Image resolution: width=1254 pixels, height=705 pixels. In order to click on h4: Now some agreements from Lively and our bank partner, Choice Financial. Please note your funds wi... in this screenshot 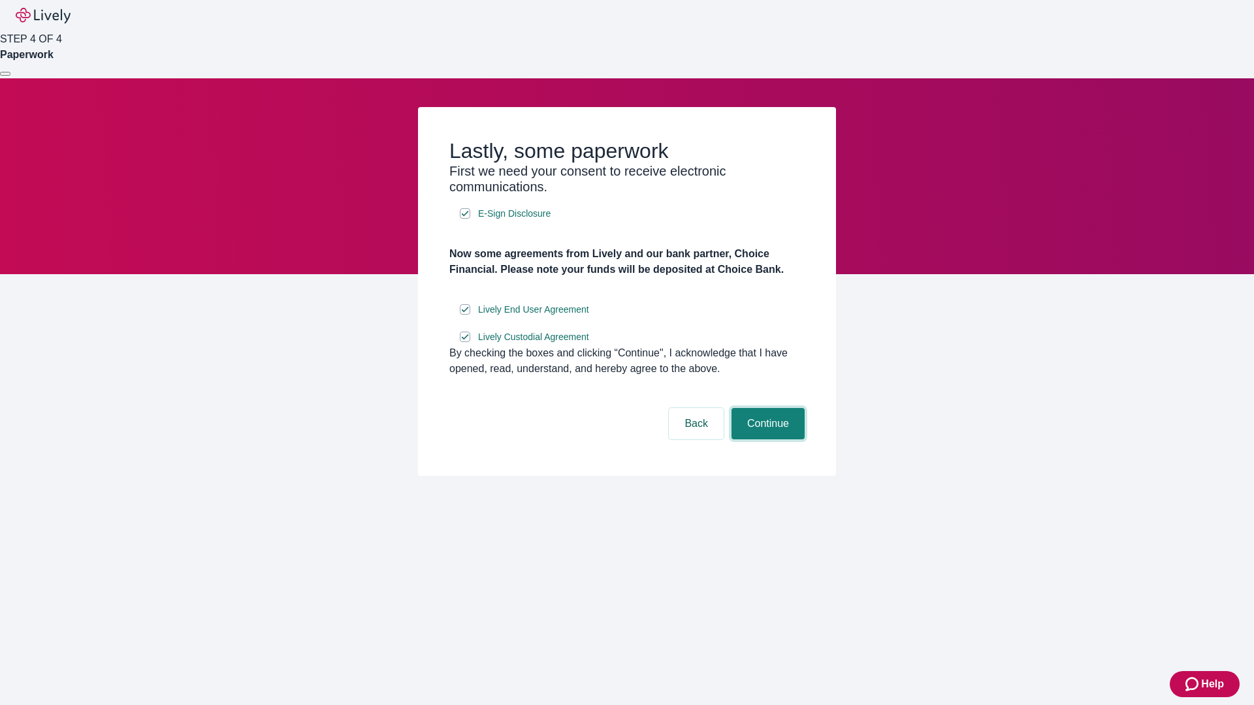, I will do `click(627, 262)`.